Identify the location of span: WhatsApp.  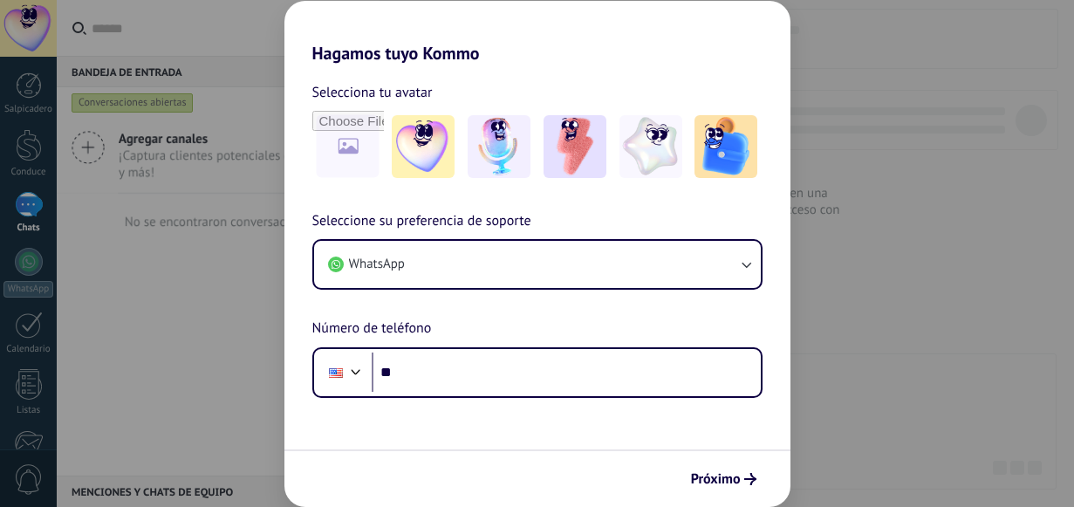
(377, 264).